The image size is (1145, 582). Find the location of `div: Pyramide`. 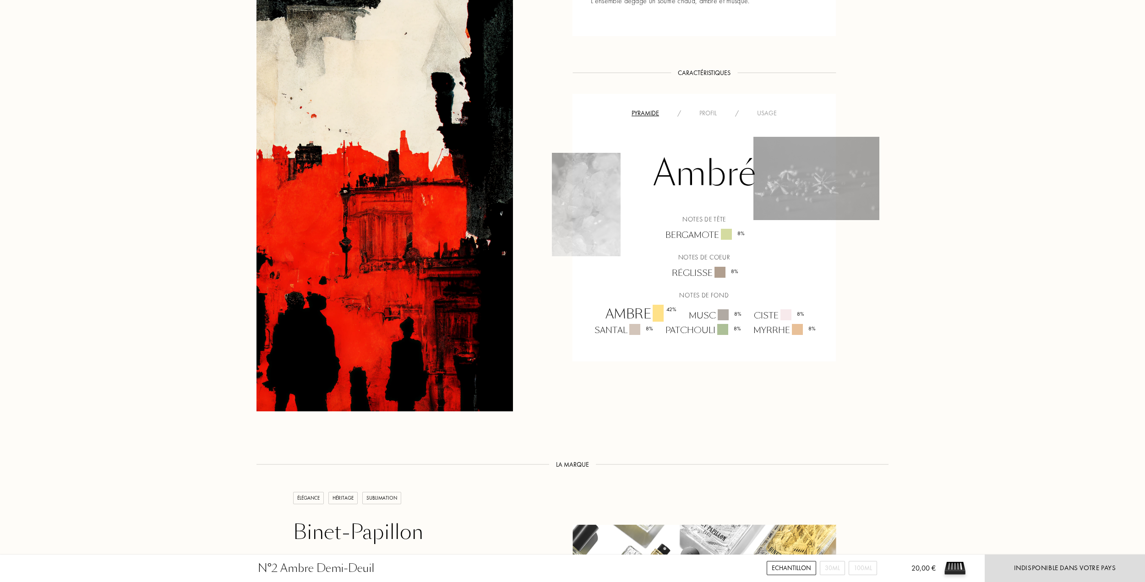

div: Pyramide is located at coordinates (645, 113).